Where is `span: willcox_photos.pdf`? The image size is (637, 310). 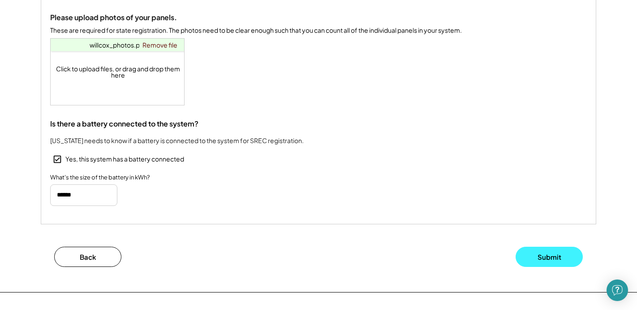
span: willcox_photos.pdf is located at coordinates (118, 45).